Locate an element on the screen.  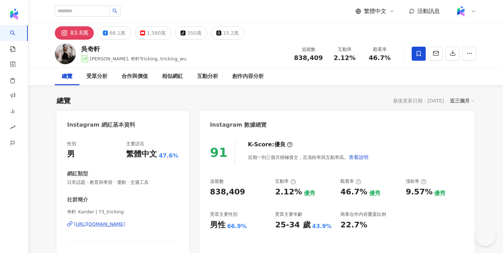
div: 社群簡介 is located at coordinates (78, 200).